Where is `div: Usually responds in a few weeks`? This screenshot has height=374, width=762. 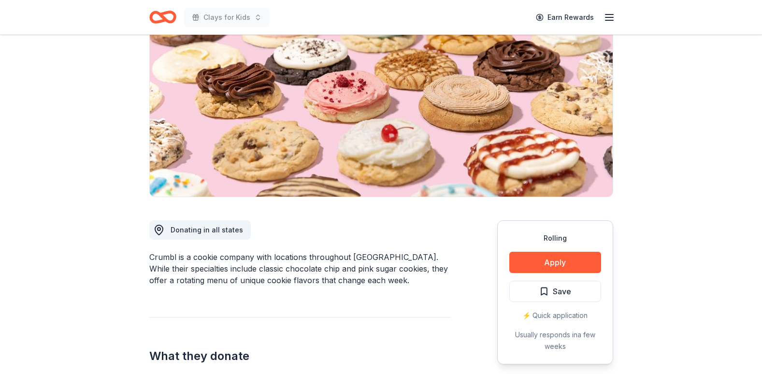
div: Usually responds in a few weeks is located at coordinates (555, 341).